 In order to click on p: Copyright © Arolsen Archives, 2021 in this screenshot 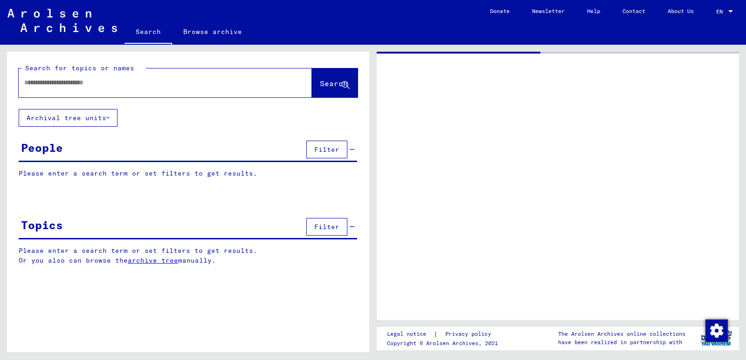, I will do `click(444, 344)`.